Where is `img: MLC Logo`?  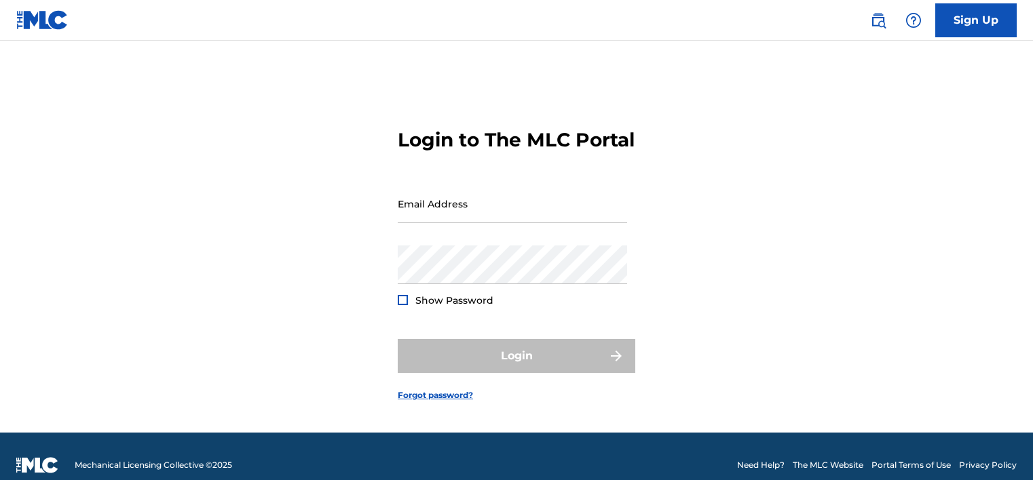 img: MLC Logo is located at coordinates (42, 20).